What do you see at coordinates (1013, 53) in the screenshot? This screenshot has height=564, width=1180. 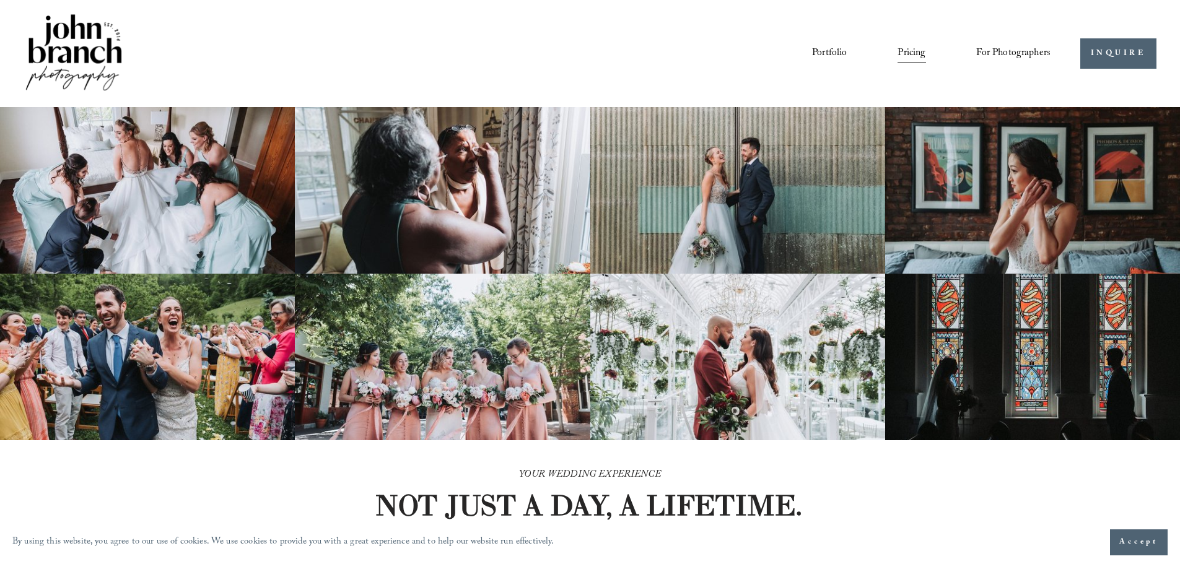 I see `span: For Photographers` at bounding box center [1013, 53].